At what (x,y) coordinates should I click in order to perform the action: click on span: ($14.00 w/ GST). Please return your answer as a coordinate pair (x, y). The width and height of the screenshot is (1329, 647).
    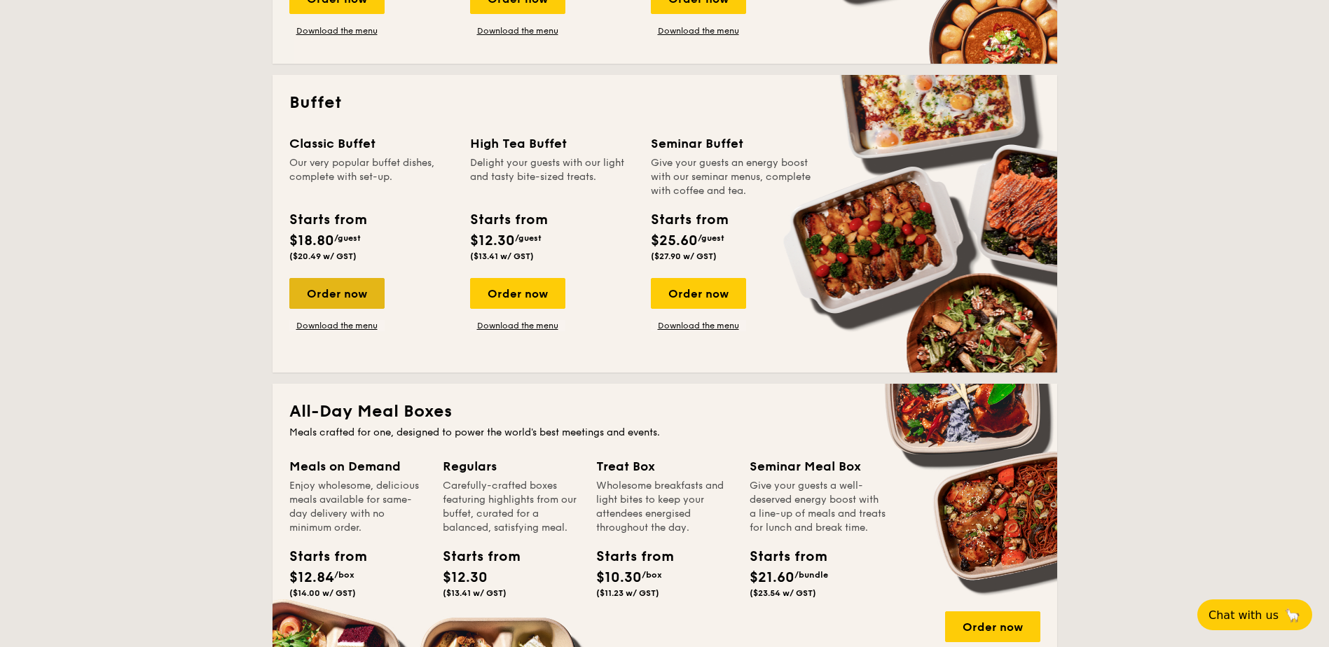
    Looking at the image, I should click on (322, 593).